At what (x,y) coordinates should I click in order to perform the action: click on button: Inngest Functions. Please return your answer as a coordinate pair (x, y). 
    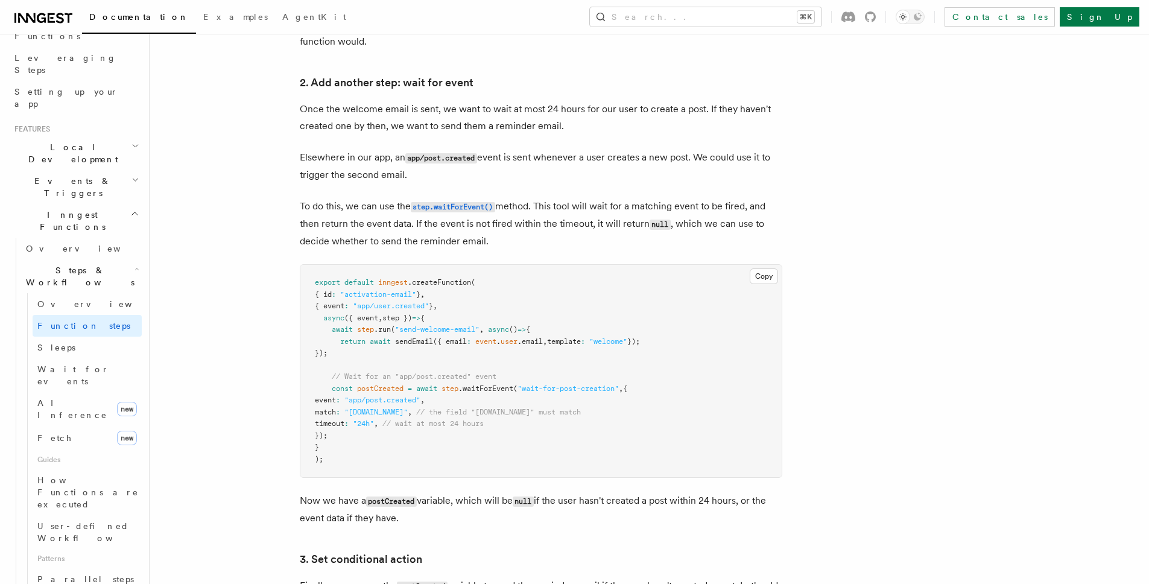
    Looking at the image, I should click on (75, 221).